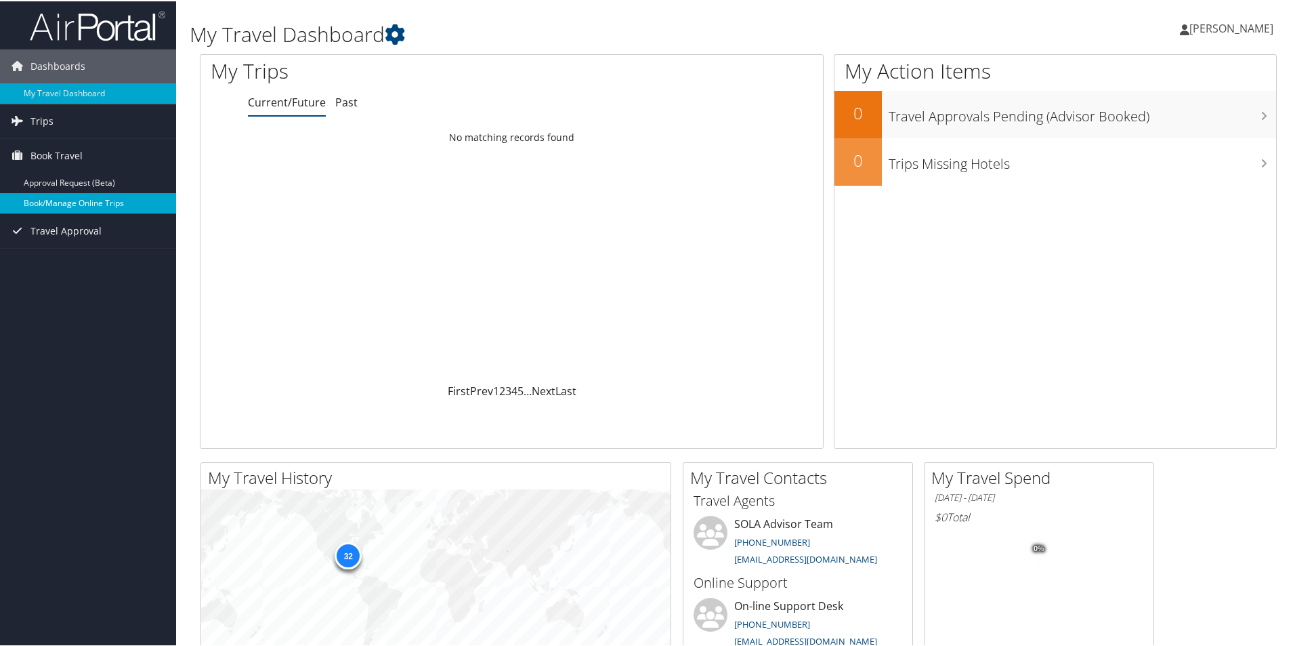 Image resolution: width=1295 pixels, height=646 pixels. What do you see at coordinates (287, 101) in the screenshot?
I see `a: Current/Future` at bounding box center [287, 101].